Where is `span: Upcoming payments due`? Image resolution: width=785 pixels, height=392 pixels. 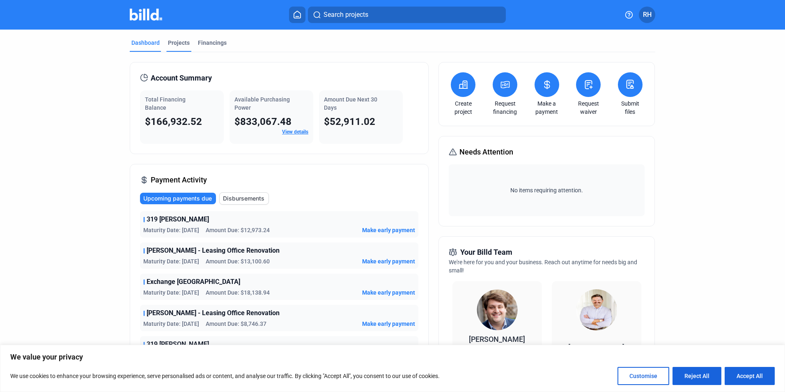
span: Upcoming payments due is located at coordinates (177, 198).